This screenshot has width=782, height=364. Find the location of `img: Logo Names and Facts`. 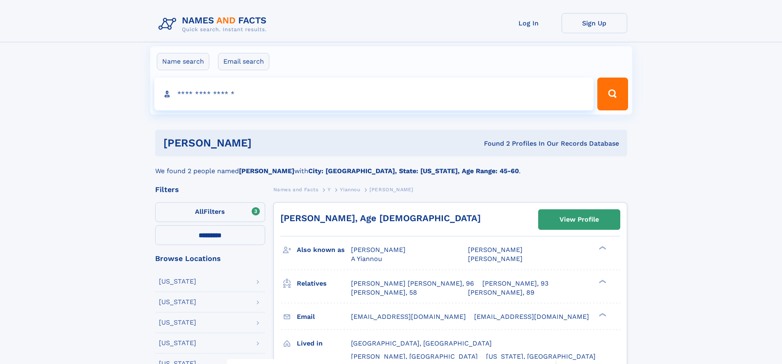

img: Logo Names and Facts is located at coordinates (214, 24).